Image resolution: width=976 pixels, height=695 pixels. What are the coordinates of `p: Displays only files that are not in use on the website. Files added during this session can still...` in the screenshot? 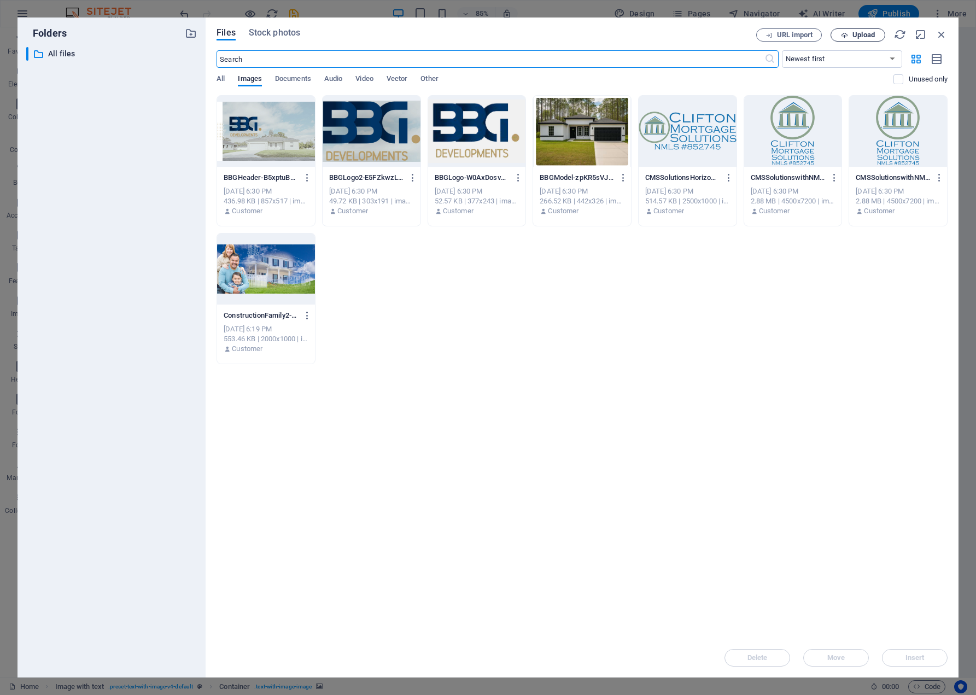 It's located at (928, 79).